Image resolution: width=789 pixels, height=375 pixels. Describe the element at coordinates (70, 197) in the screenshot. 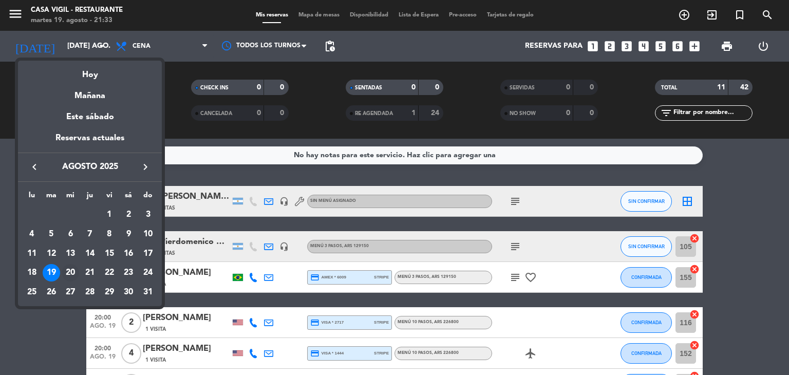

I see `th: miércoles` at that location.